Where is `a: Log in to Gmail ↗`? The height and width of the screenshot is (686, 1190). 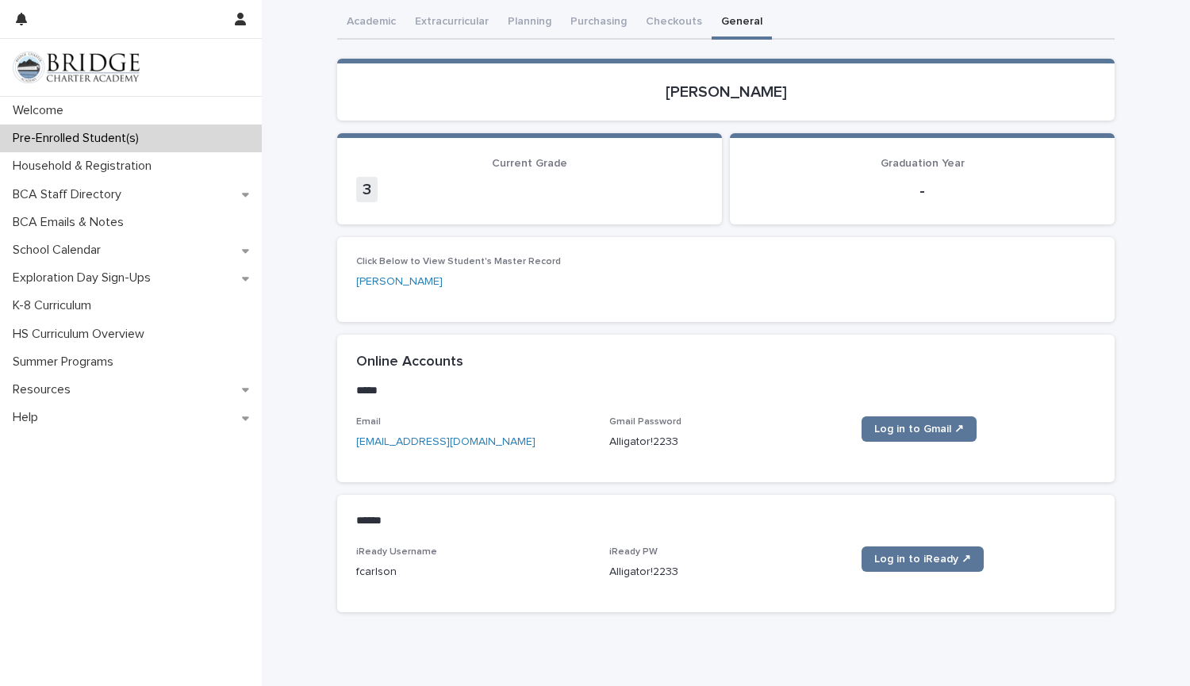
a: Log in to Gmail ↗ is located at coordinates (919, 429).